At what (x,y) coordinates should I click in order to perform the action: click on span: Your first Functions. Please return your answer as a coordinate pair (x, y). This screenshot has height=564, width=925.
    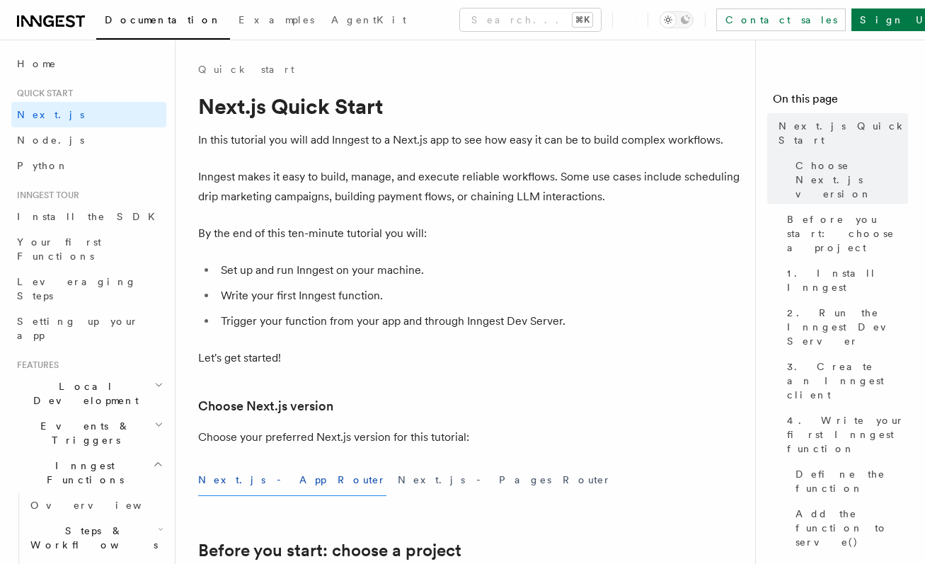
    Looking at the image, I should click on (59, 249).